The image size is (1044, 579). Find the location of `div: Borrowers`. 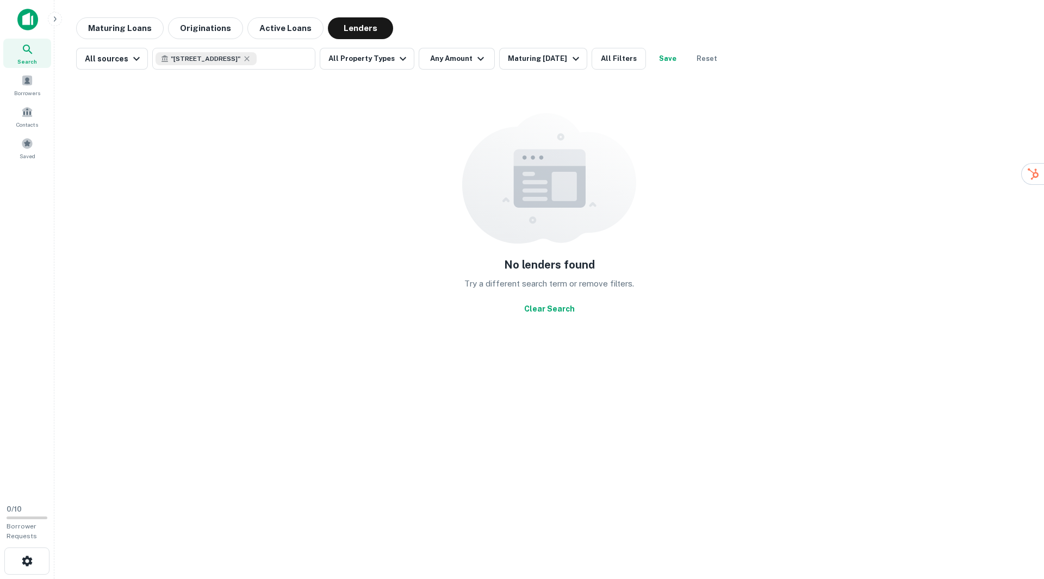

div: Borrowers is located at coordinates (27, 85).